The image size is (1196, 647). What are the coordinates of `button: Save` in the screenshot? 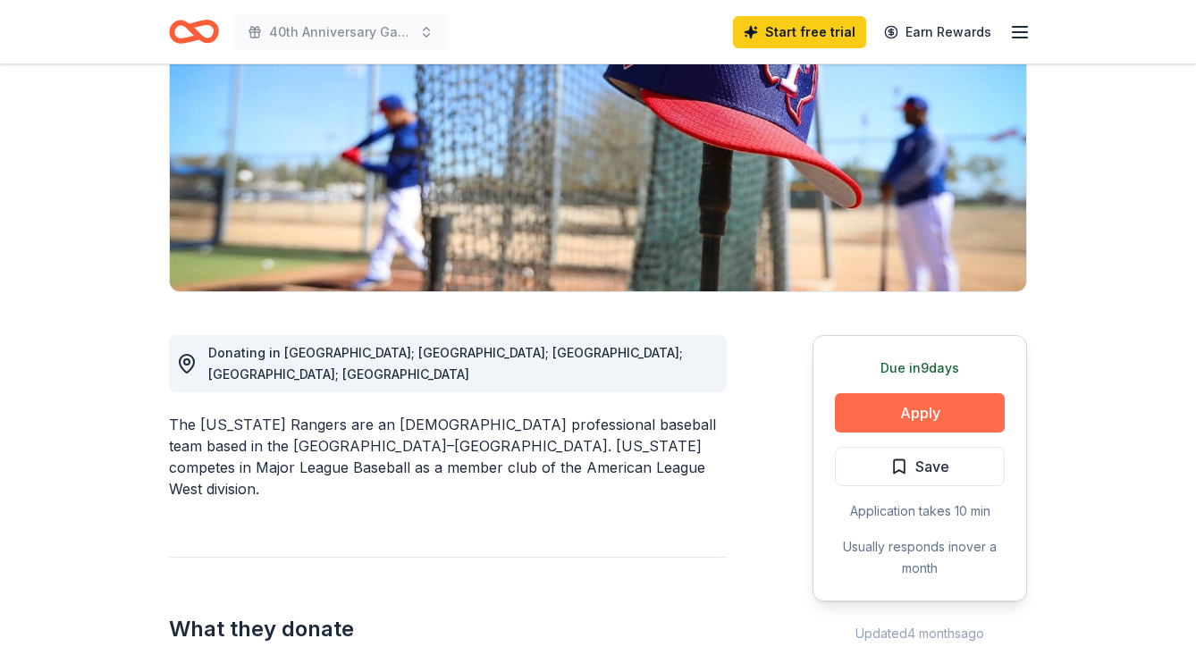 It's located at (920, 467).